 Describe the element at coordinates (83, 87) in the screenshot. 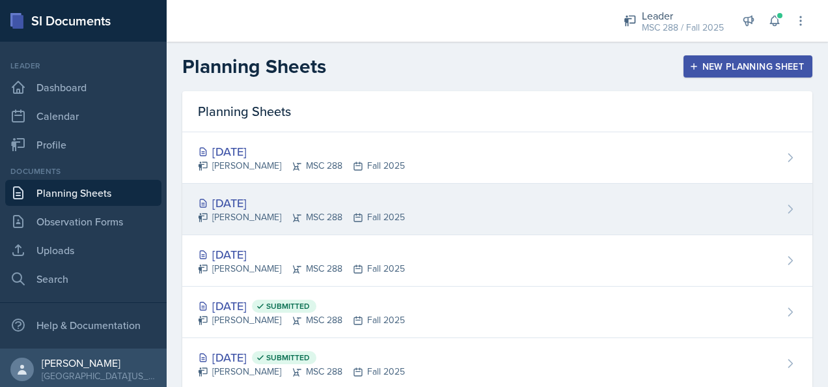

I see `a: Dashboard` at that location.